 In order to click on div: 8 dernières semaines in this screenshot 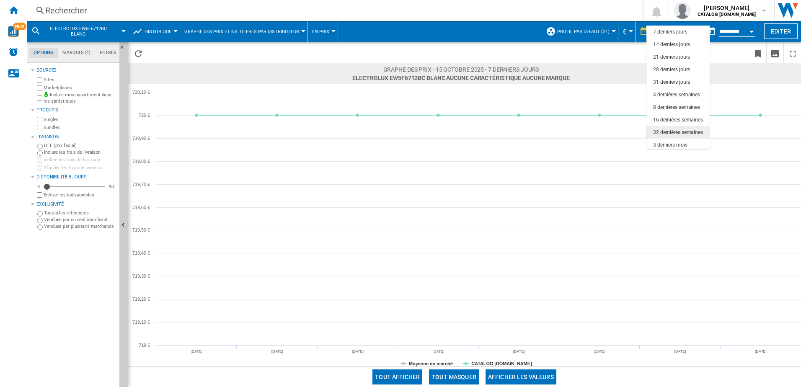, I will do `click(677, 107)`.